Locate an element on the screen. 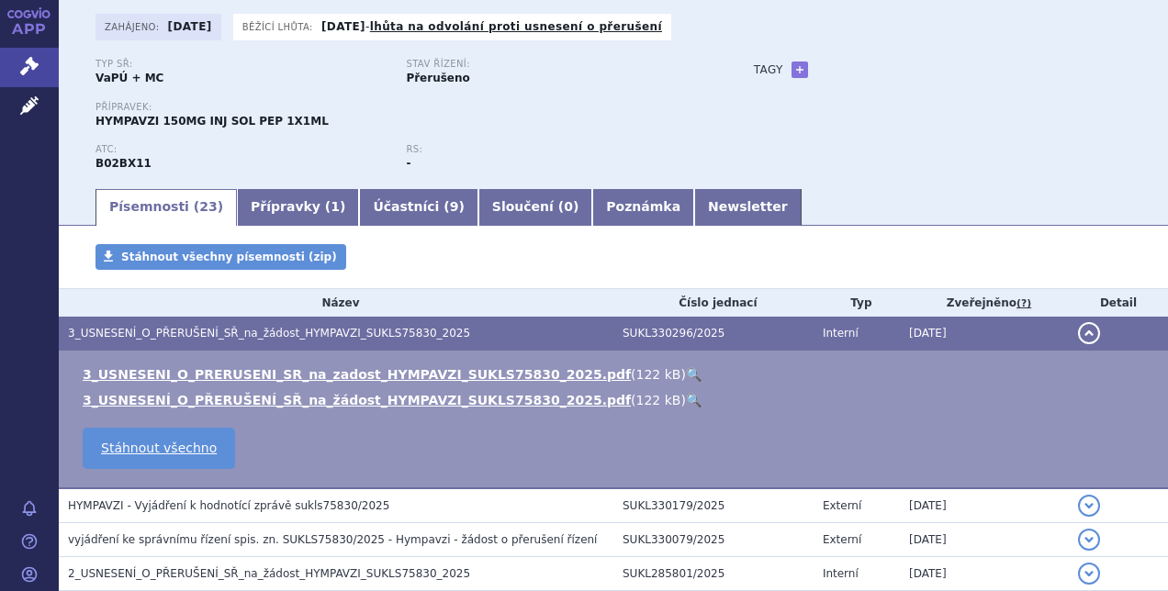  p: ATC: is located at coordinates (242, 150).